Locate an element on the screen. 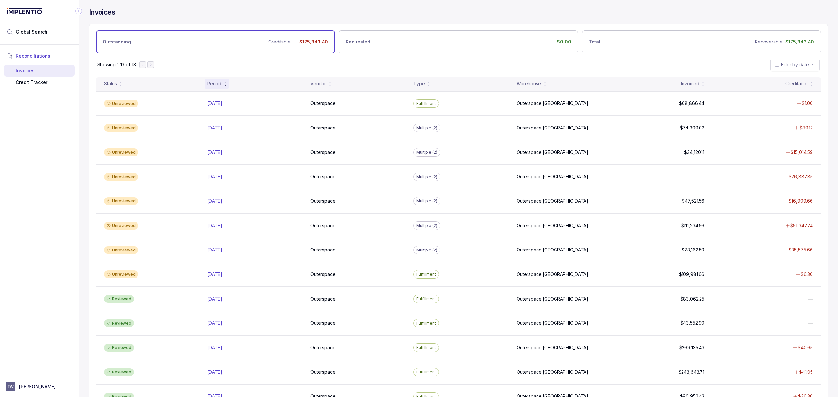 This screenshot has height=397, width=838. p: $16,909.66 is located at coordinates (800, 201).